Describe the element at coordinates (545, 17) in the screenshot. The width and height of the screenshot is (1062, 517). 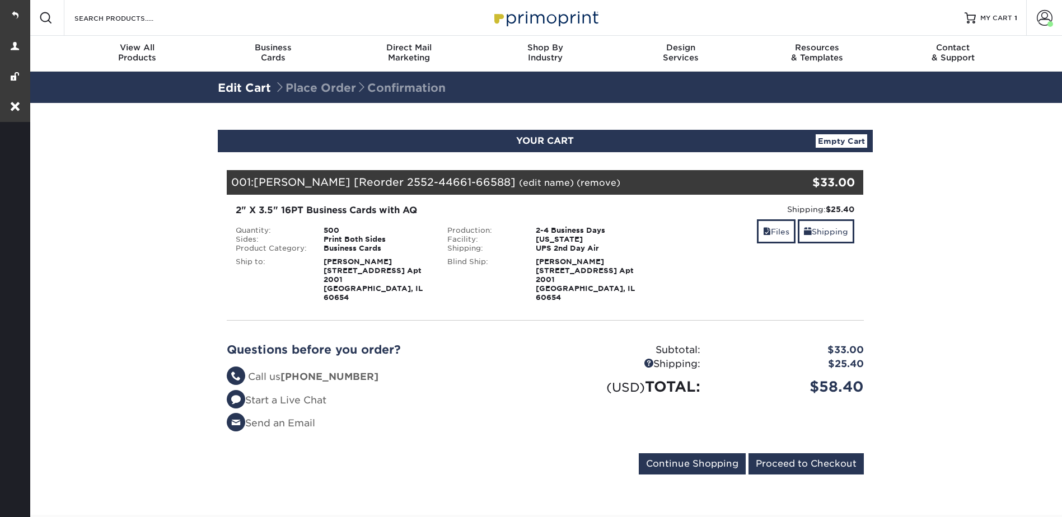
I see `img: Primoprint` at that location.